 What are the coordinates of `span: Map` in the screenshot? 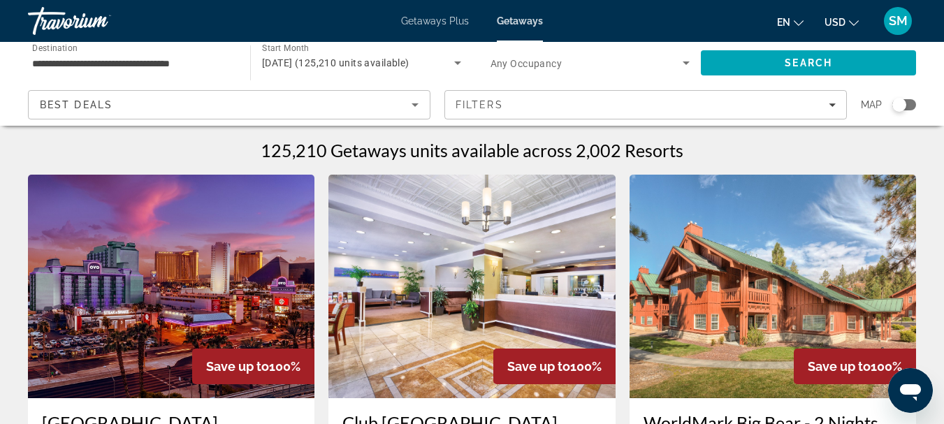 It's located at (872, 105).